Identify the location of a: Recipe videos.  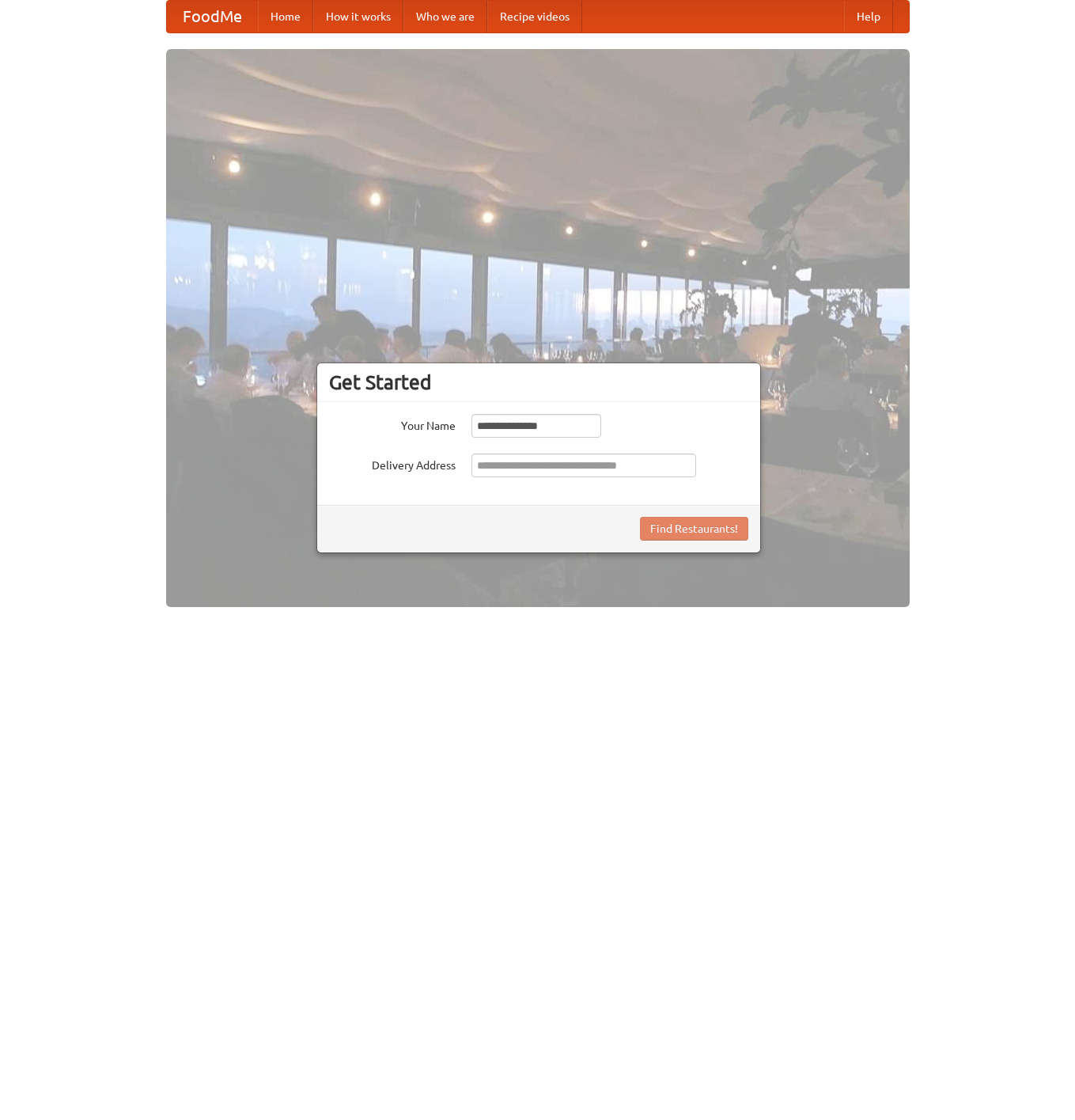
(535, 17).